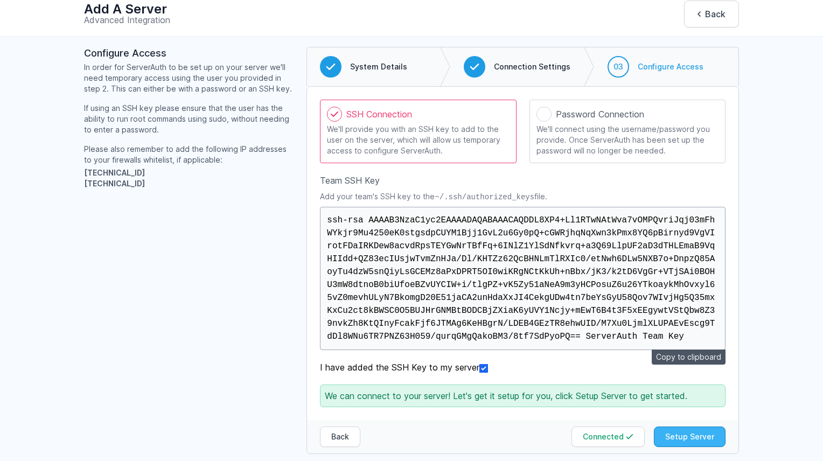 The width and height of the screenshot is (823, 461). Describe the element at coordinates (379, 67) in the screenshot. I see `span: System Details` at that location.